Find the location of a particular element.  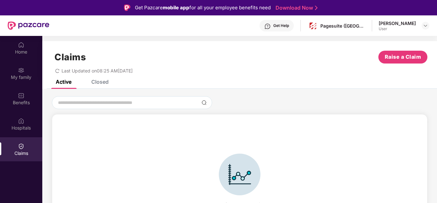

img: svg+xml;base64,PHN2ZyBpZD0iSWNvbl9DbGFpbSIgZGF0YS1uYW1lPSJJY29uIENsYWltIiB4bWxucz0iaHR0cDovL3d3dy... is located at coordinates (239, 174).